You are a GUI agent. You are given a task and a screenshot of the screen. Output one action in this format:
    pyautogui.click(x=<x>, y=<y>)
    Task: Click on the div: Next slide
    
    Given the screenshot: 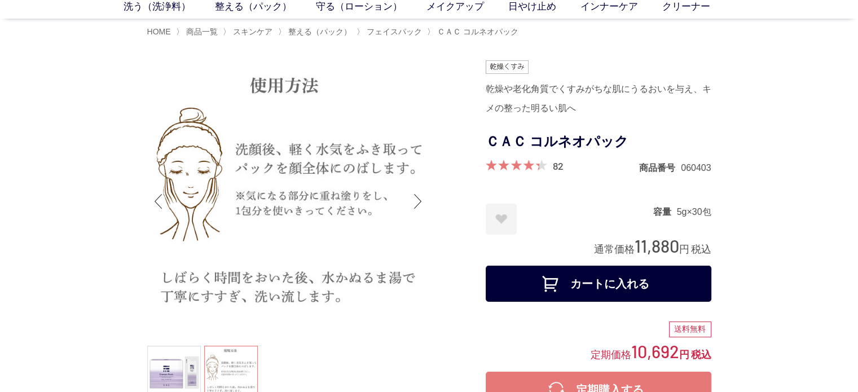 What is the action you would take?
    pyautogui.click(x=418, y=201)
    